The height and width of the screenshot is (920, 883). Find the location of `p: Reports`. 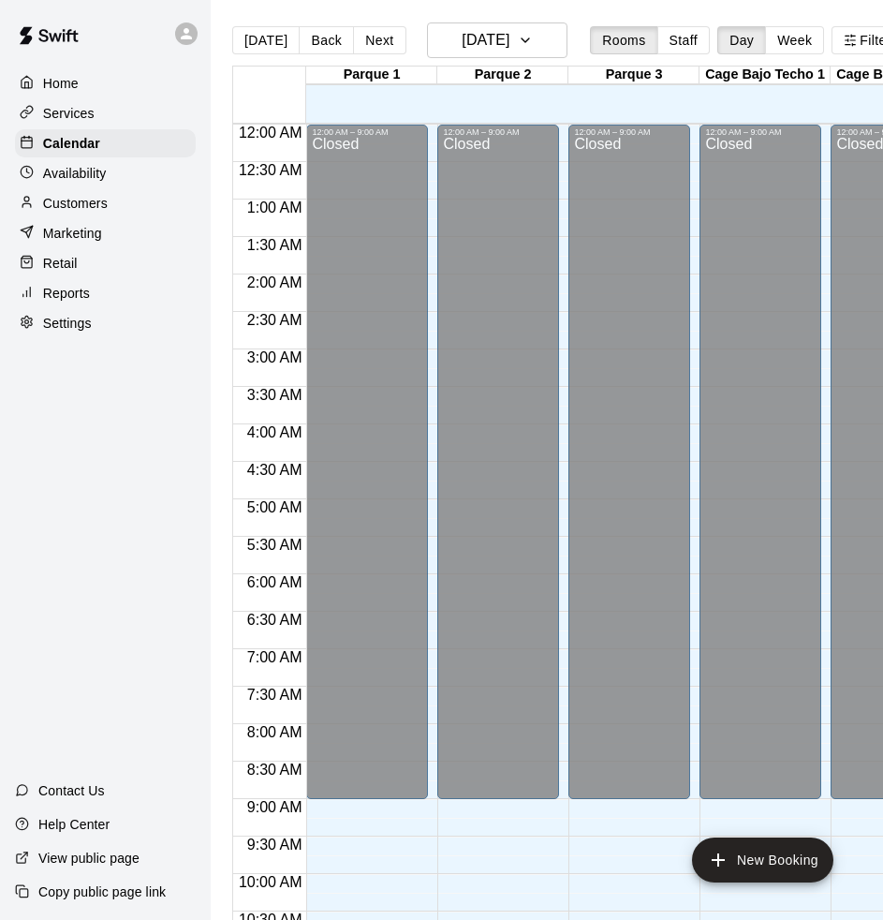

p: Reports is located at coordinates (66, 293).